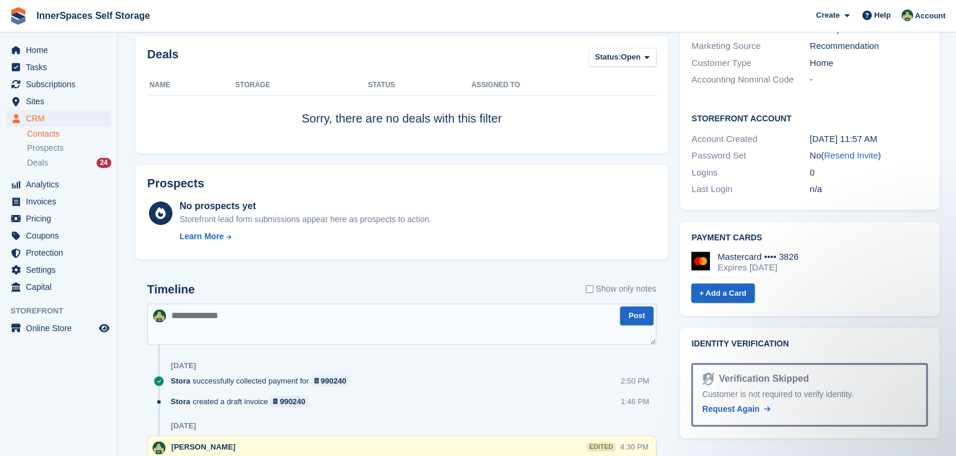 The width and height of the screenshot is (956, 456). I want to click on div: No, so click(869, 155).